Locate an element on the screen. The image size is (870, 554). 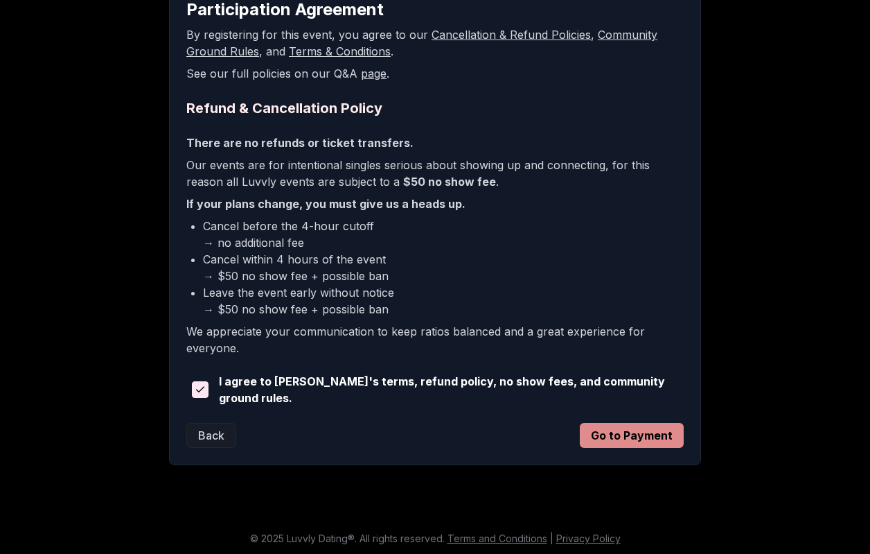
p: There are no refunds or ticket transfers. is located at coordinates (435, 143).